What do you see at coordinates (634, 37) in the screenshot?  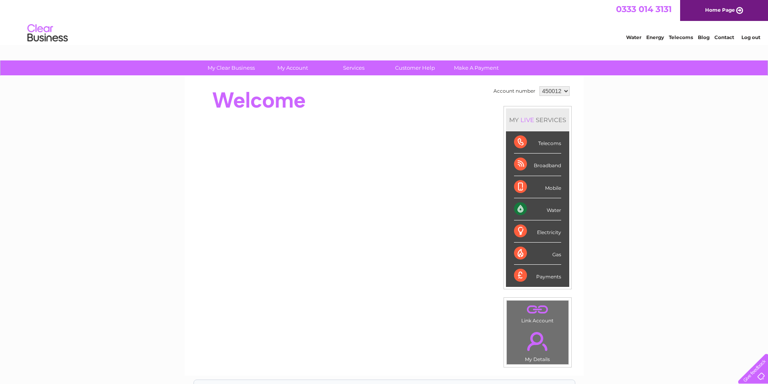 I see `a: Water` at bounding box center [634, 37].